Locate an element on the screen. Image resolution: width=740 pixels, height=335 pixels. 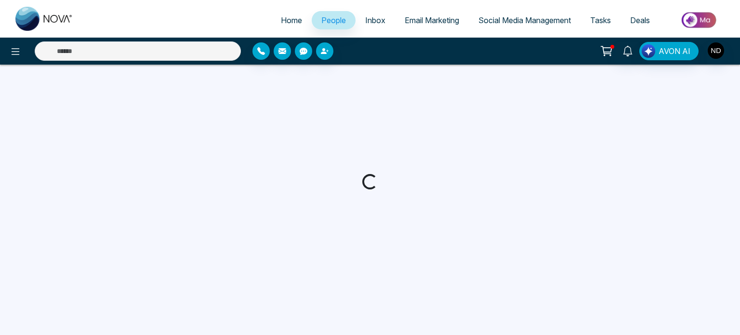
a: Email Marketing is located at coordinates (432, 20).